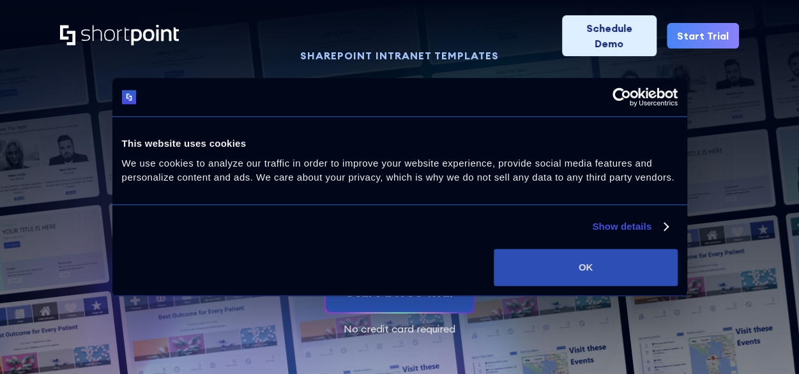 Image resolution: width=799 pixels, height=374 pixels. What do you see at coordinates (609, 36) in the screenshot?
I see `a: Schedule Demo` at bounding box center [609, 36].